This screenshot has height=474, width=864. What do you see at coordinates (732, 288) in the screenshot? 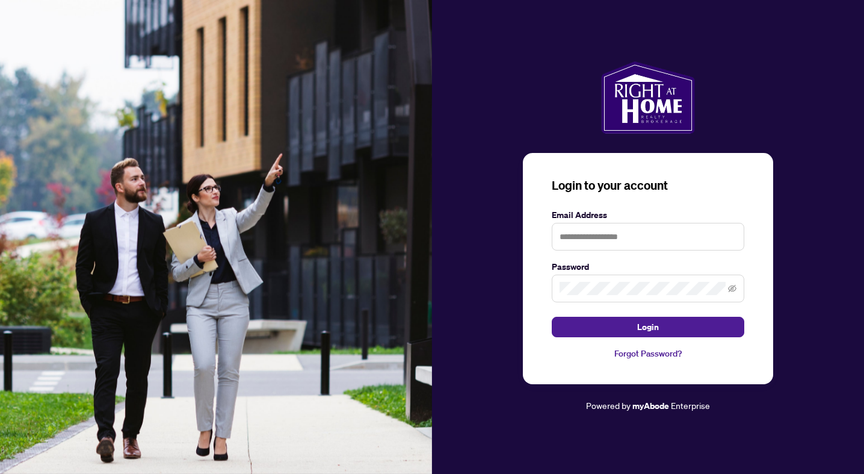
I see `span: eye-invisible` at bounding box center [732, 288].